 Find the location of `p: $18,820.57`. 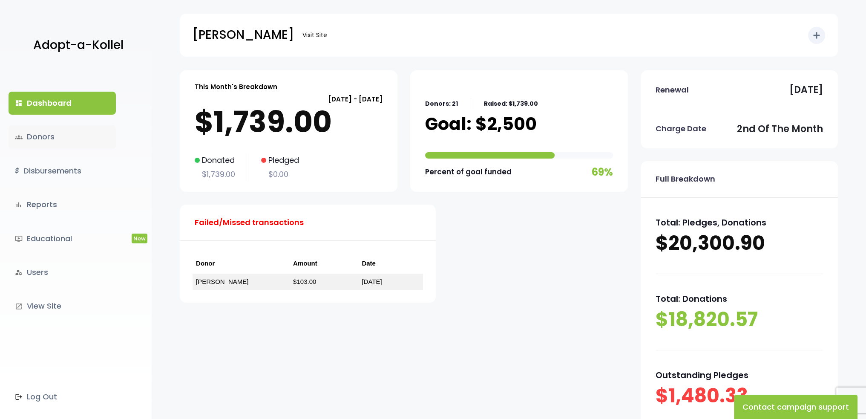

p: $18,820.57 is located at coordinates (740, 319).